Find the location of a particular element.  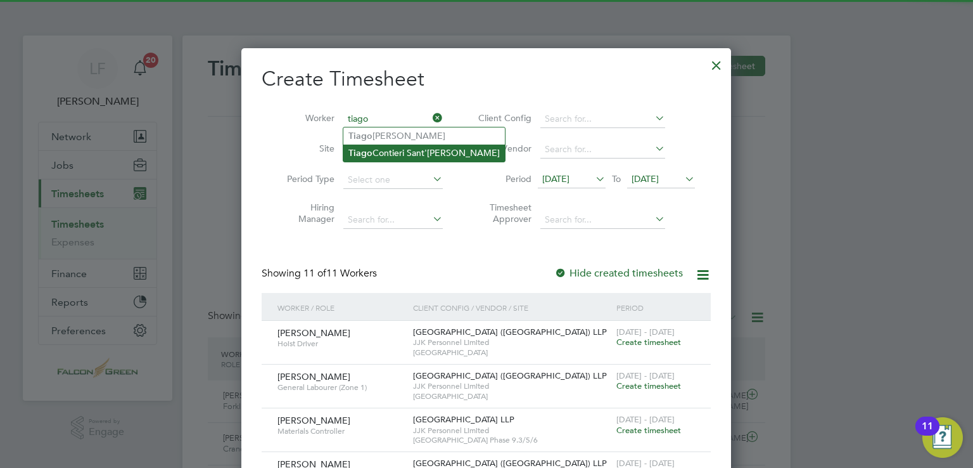

span: To is located at coordinates (617, 179).